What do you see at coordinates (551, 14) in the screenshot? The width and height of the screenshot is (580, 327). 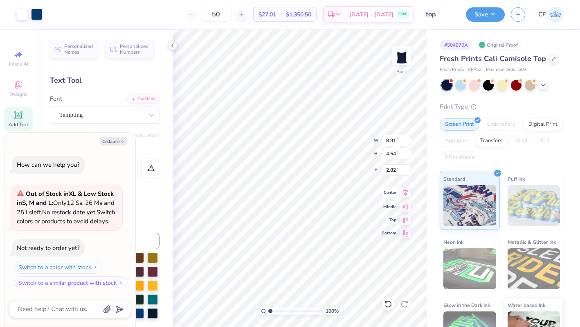 I see `a: CF` at bounding box center [551, 14].